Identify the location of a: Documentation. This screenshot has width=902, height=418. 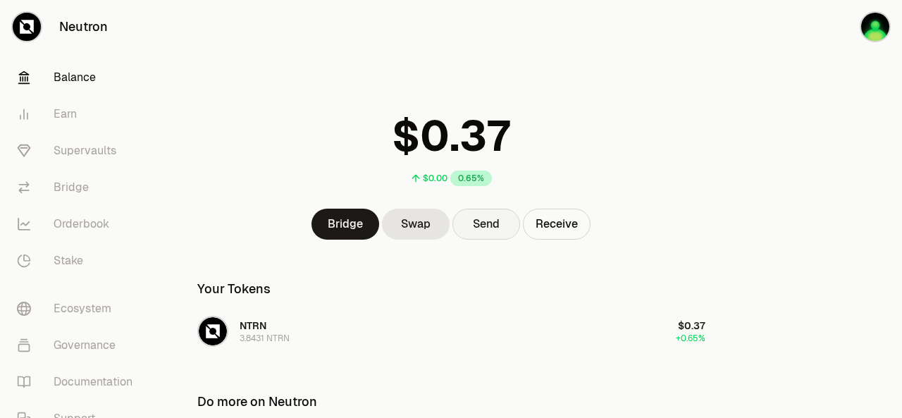
(79, 382).